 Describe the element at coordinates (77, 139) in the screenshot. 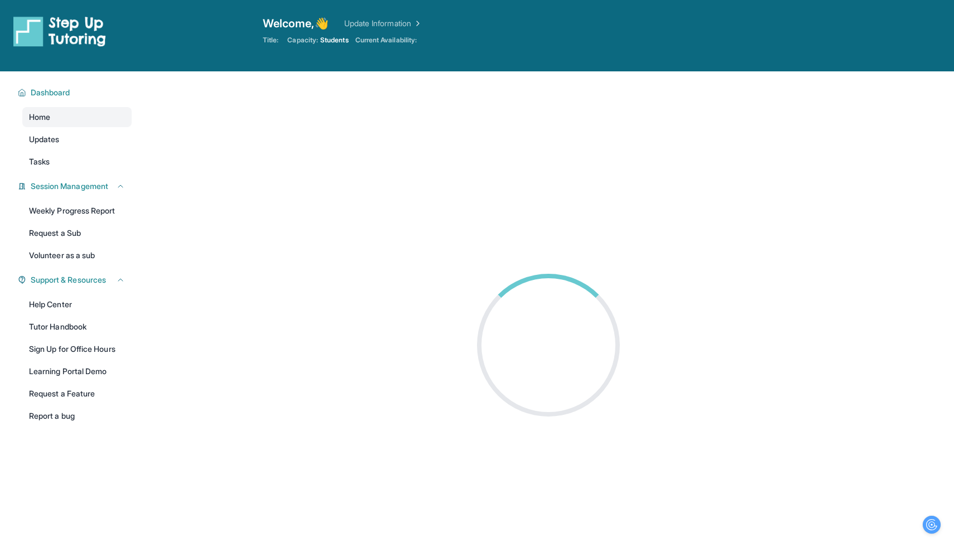

I see `a: Updates` at that location.